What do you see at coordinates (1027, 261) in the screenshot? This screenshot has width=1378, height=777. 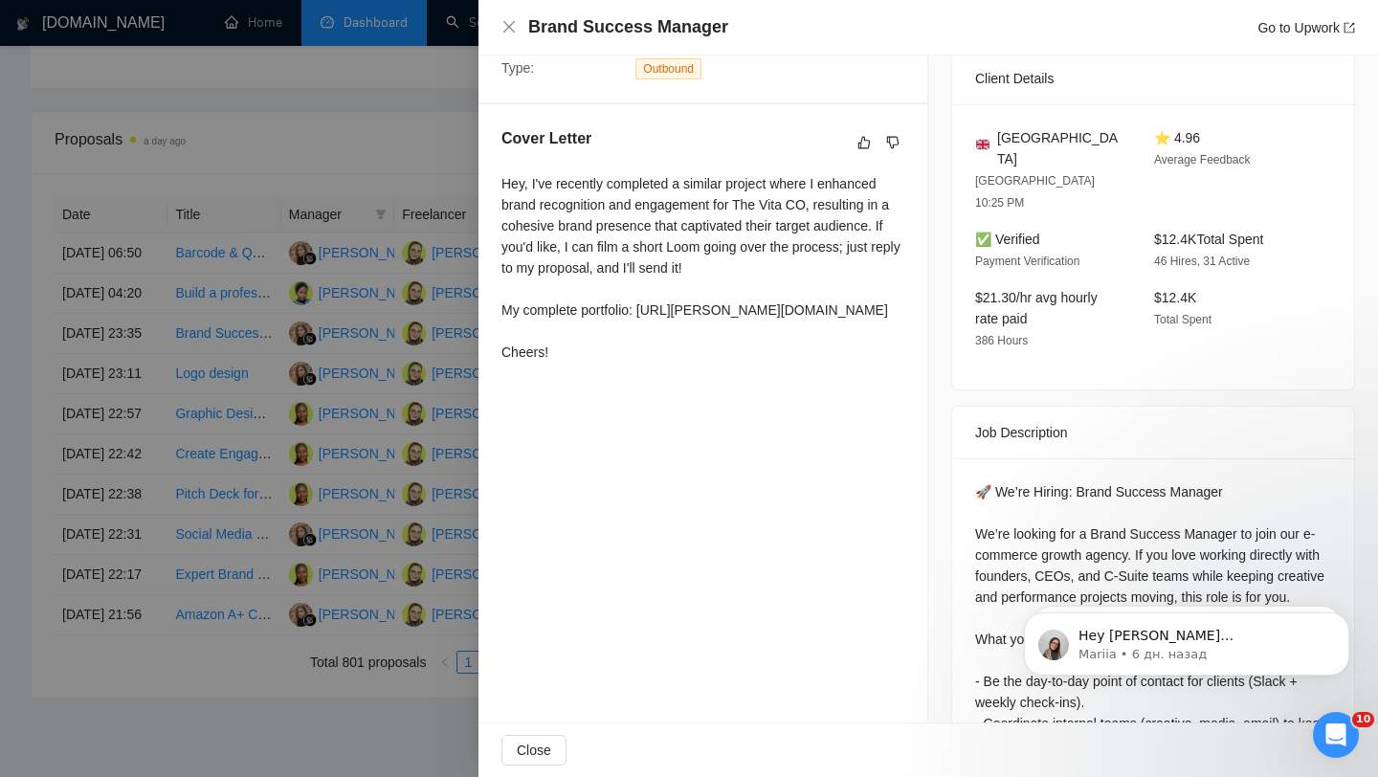 I see `span: Payment Verification` at bounding box center [1027, 261].